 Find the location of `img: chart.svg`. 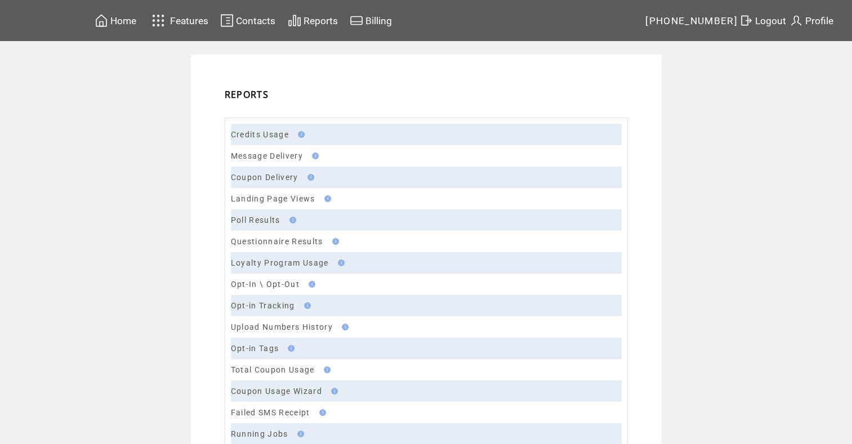

img: chart.svg is located at coordinates (295, 20).